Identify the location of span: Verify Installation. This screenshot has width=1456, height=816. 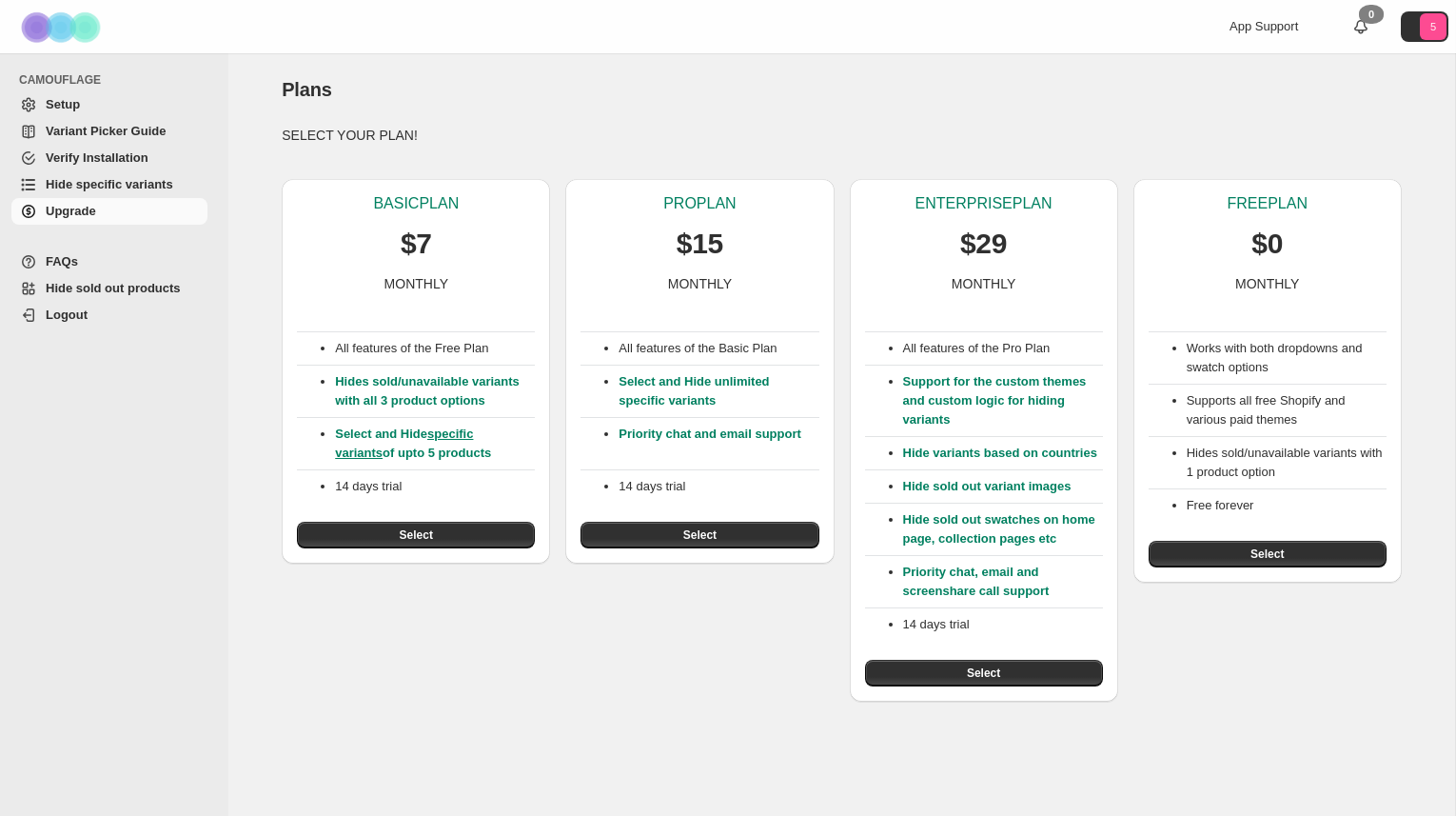
(97, 157).